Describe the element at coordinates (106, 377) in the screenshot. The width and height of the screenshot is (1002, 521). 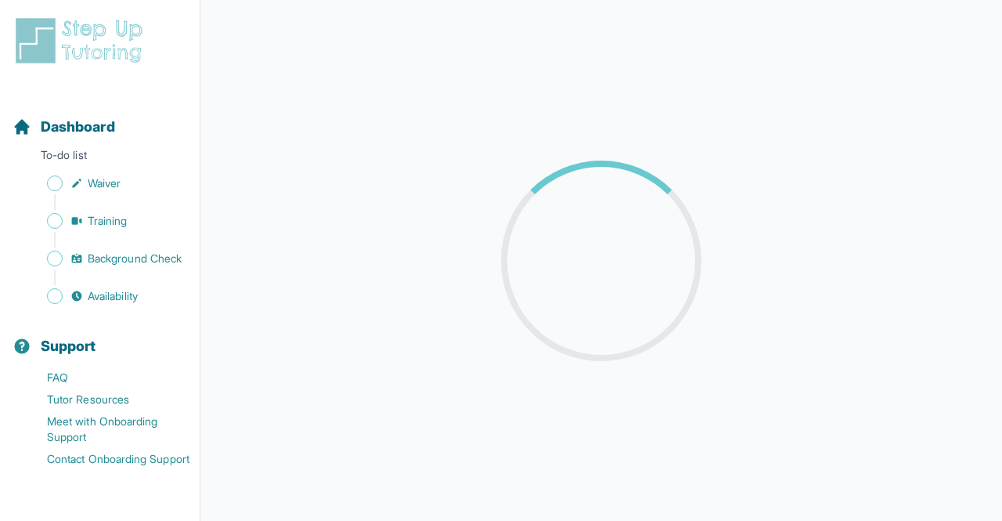
I see `a: FAQ` at that location.